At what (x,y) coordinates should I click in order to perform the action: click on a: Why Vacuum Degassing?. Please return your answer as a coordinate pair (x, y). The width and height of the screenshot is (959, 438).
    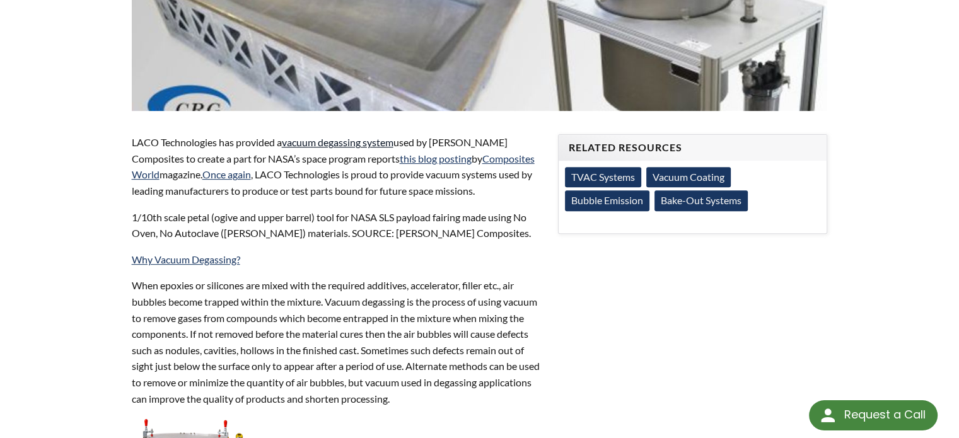
    Looking at the image, I should click on (186, 259).